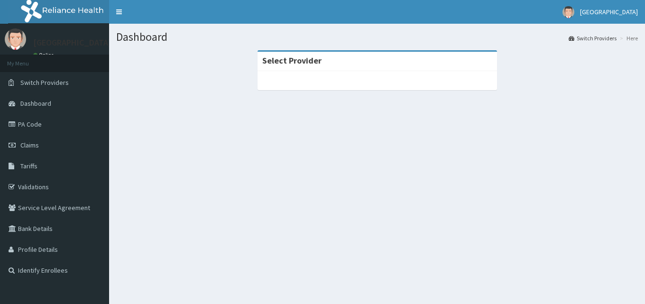 The image size is (645, 304). Describe the element at coordinates (29, 145) in the screenshot. I see `span: Claims` at that location.